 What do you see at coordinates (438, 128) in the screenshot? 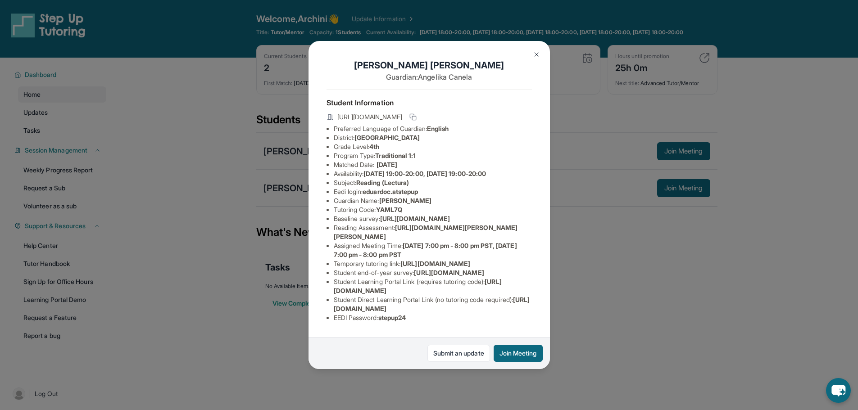
I see `span: English` at bounding box center [438, 128].